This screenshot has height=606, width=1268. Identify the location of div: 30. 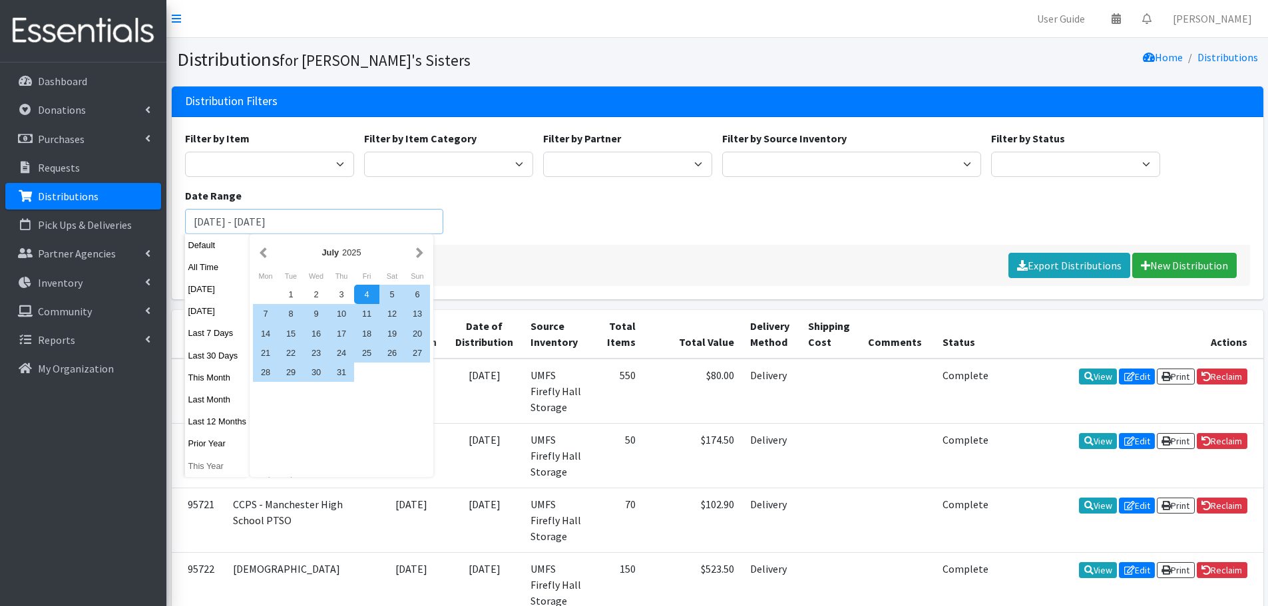
(316, 372).